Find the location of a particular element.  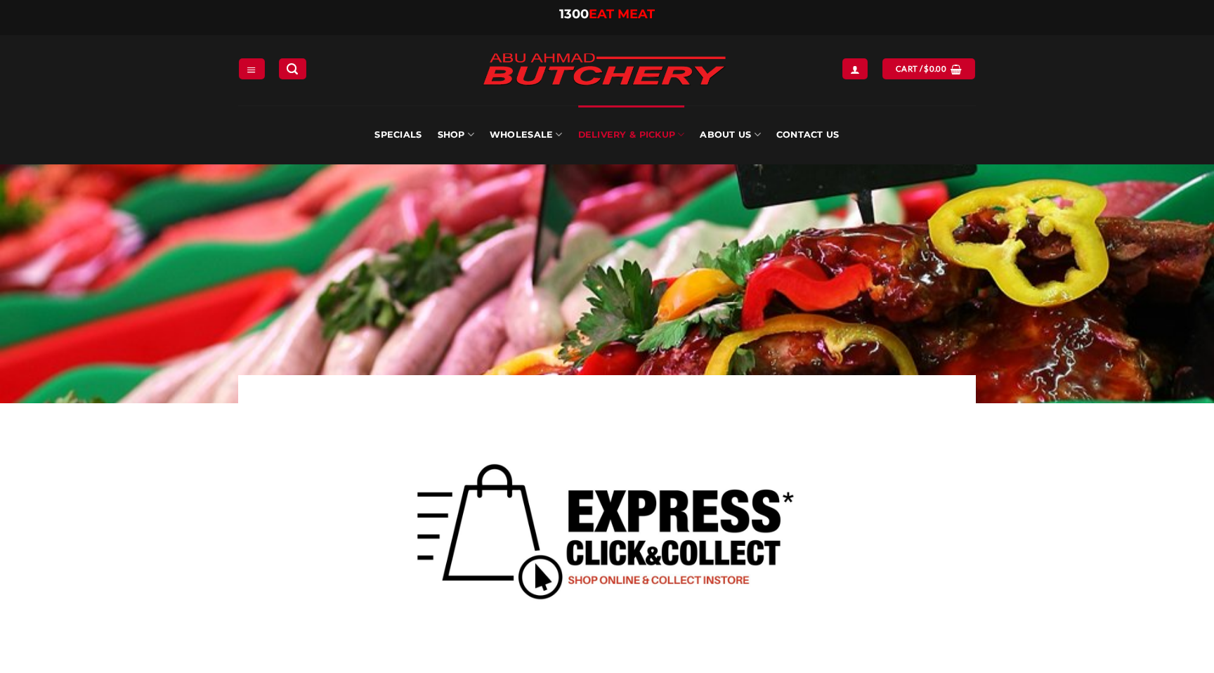

a: Menu is located at coordinates (252, 68).